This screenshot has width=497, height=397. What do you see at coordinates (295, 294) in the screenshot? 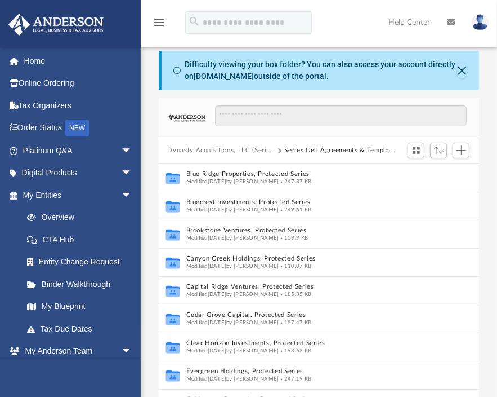
I see `span: 185.85 KB` at bounding box center [295, 294].